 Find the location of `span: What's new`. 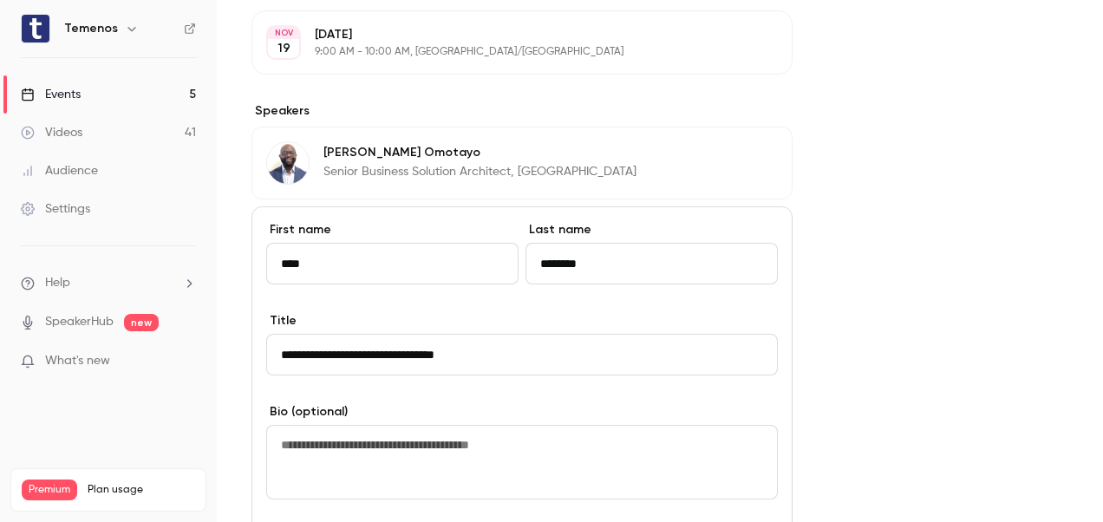

span: What's new is located at coordinates (77, 361).